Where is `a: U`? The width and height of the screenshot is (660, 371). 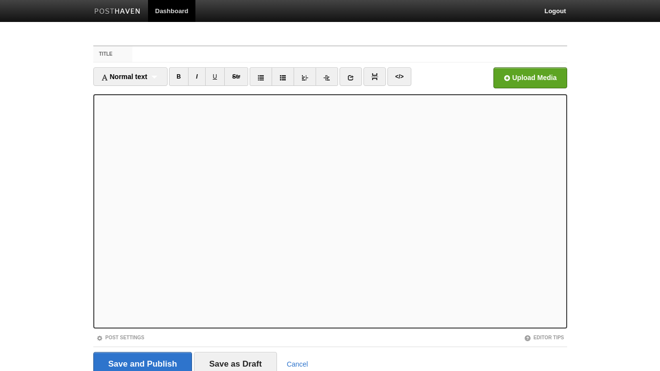
a: U is located at coordinates (215, 77).